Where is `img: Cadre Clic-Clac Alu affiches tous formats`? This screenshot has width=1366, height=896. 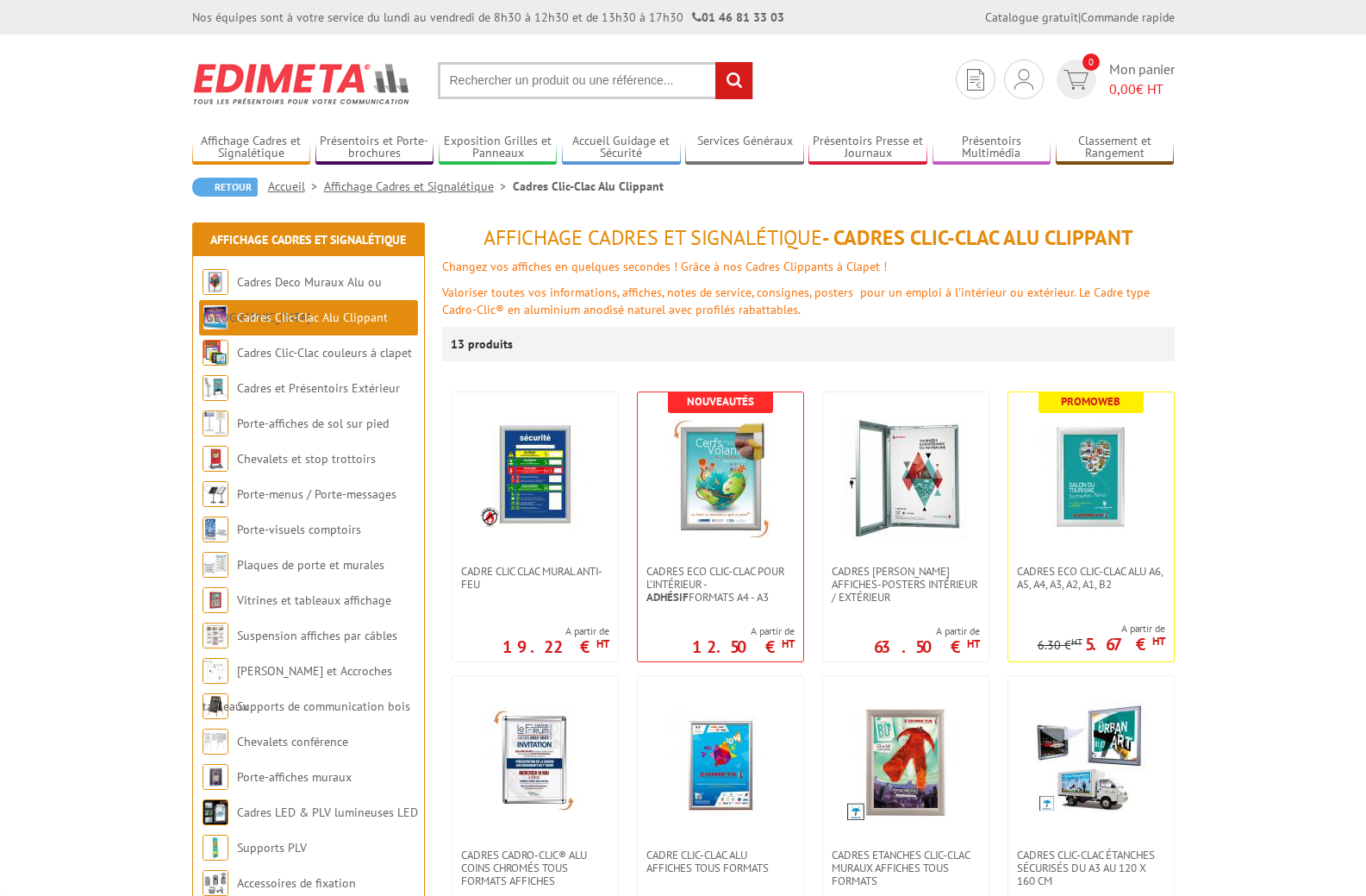
img: Cadre Clic-Clac Alu affiches tous formats is located at coordinates (720, 762).